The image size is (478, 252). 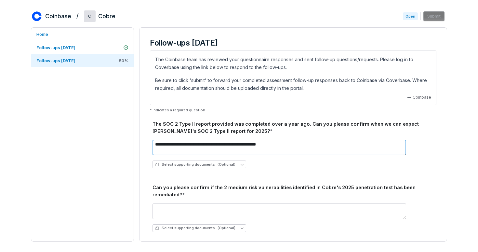 I want to click on div: Can you please confirm if the 2 medium risk vulnerabilities identified in Cobre's 2025 penetratio..., so click(x=293, y=191).